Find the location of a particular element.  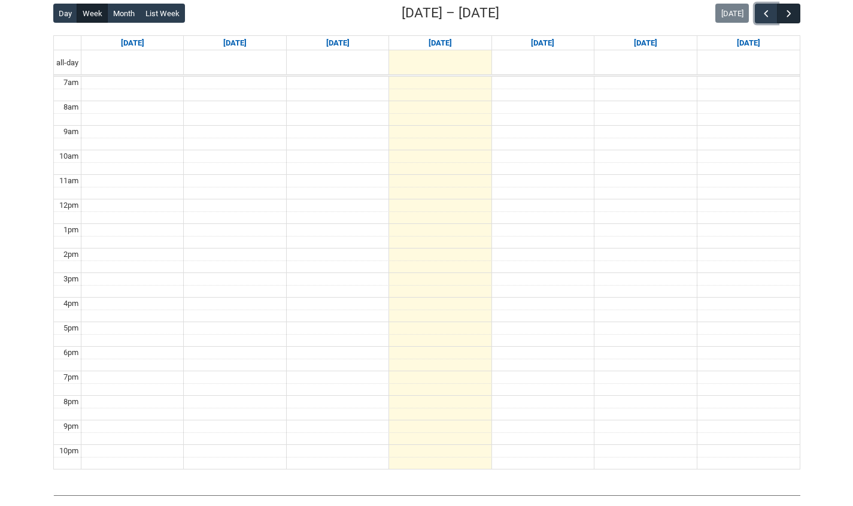

div: 6pm is located at coordinates (71, 353).